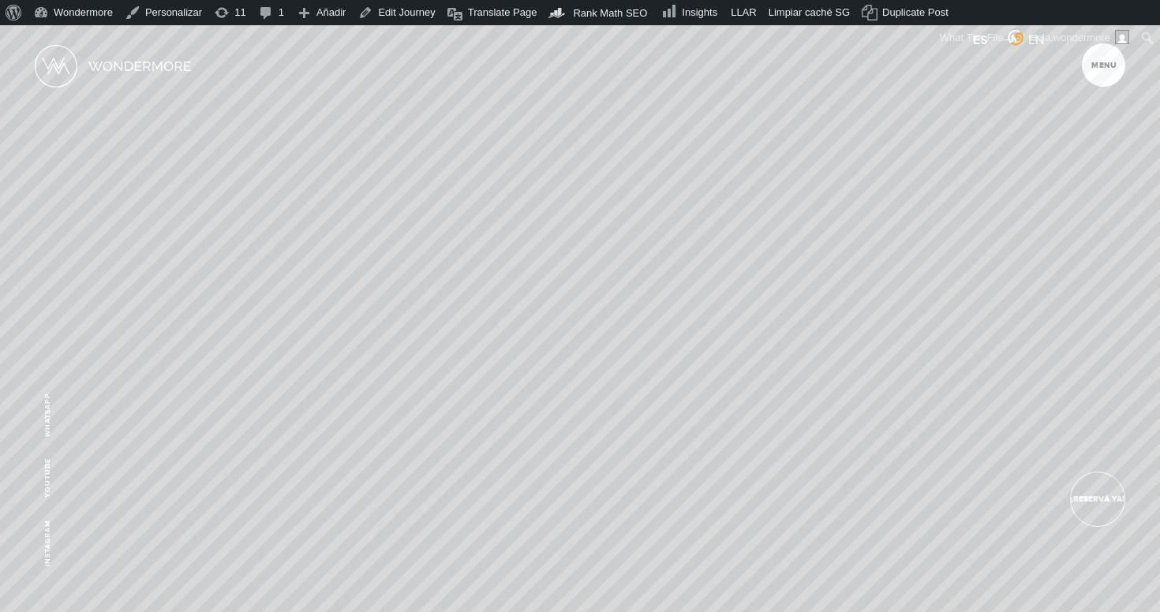  What do you see at coordinates (140, 66) in the screenshot?
I see `img: Nombre Logo` at bounding box center [140, 66].